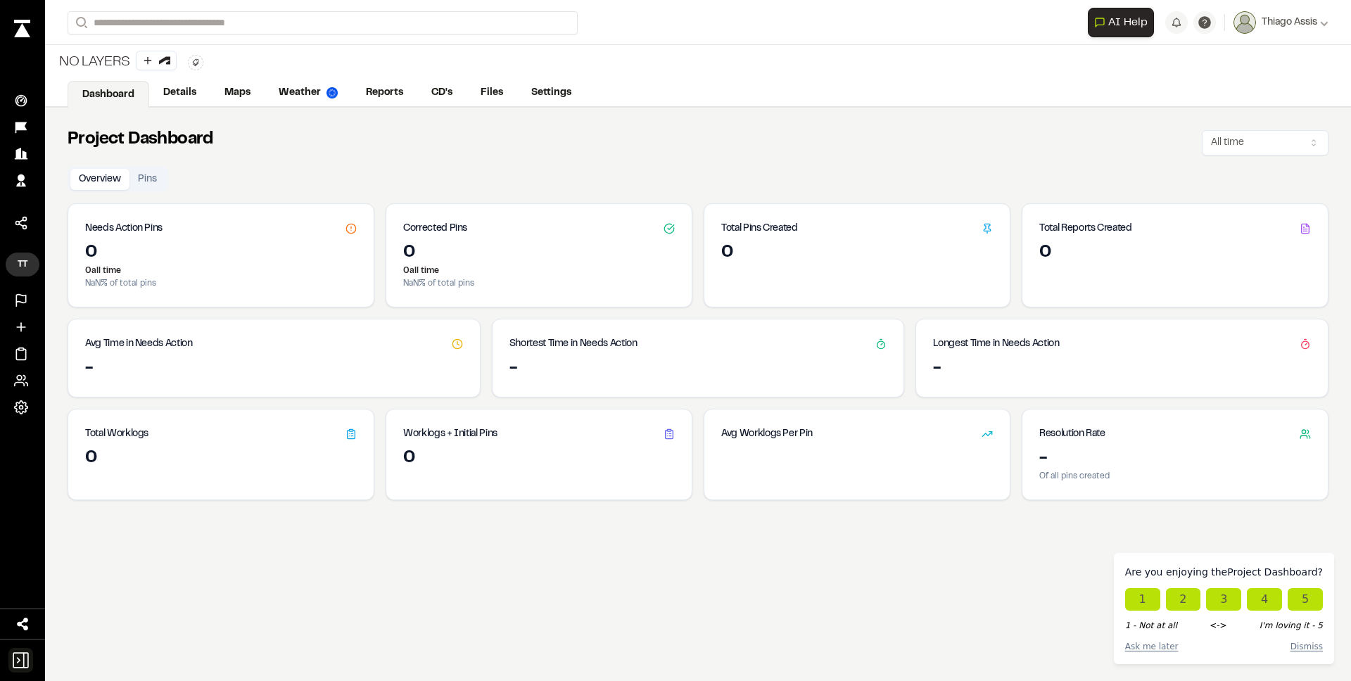 The height and width of the screenshot is (681, 1351). I want to click on span: 1 - Not at all, so click(1151, 626).